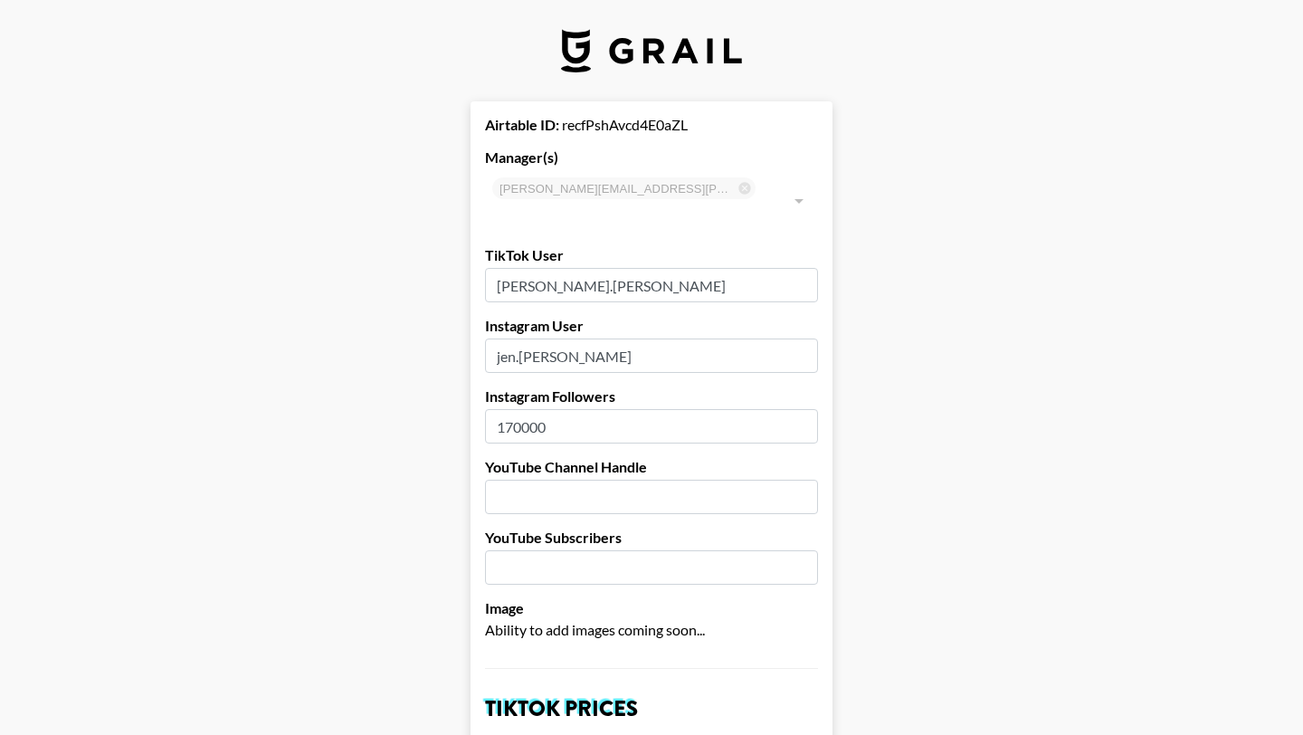 This screenshot has width=1303, height=735. Describe the element at coordinates (652, 255) in the screenshot. I see `label: TikTok User` at that location.